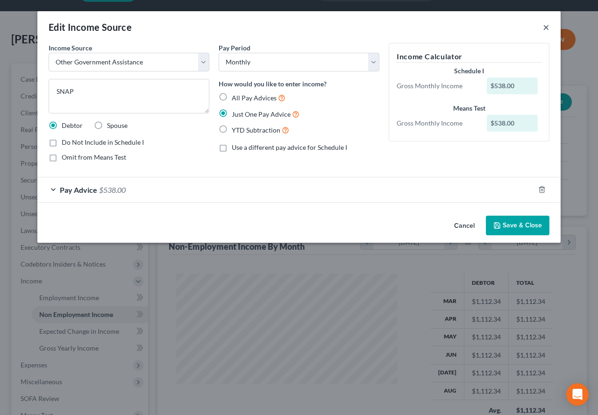  I want to click on div: Open Intercom Messenger, so click(578, 395).